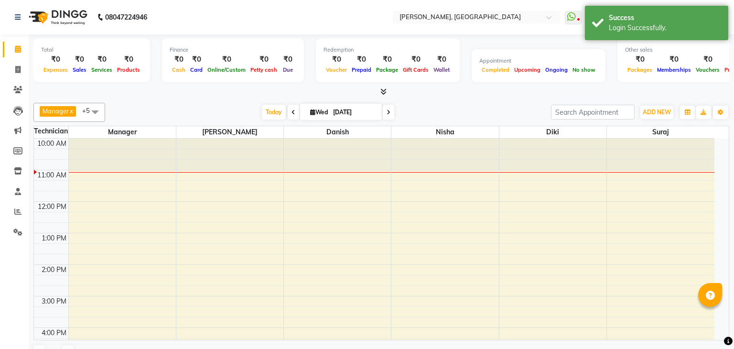  Describe the element at coordinates (656, 112) in the screenshot. I see `button: ADD NEW` at that location.